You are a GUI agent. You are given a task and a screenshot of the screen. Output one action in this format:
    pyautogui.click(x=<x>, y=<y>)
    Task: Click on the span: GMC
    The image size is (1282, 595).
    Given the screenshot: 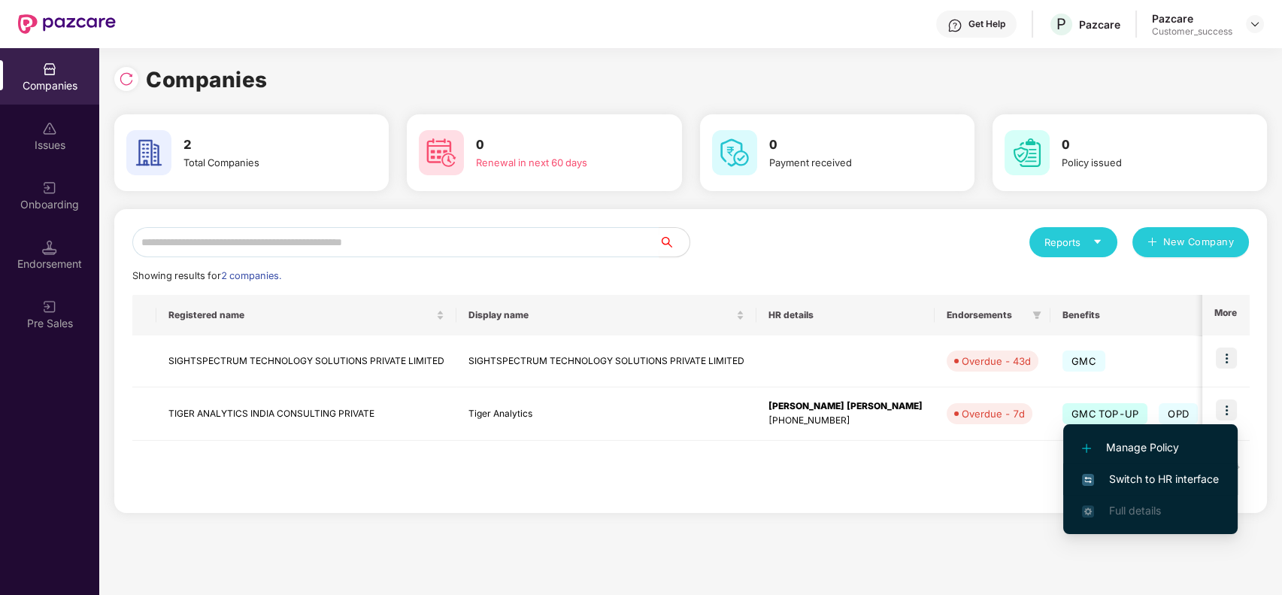 What is the action you would take?
    pyautogui.click(x=1084, y=361)
    